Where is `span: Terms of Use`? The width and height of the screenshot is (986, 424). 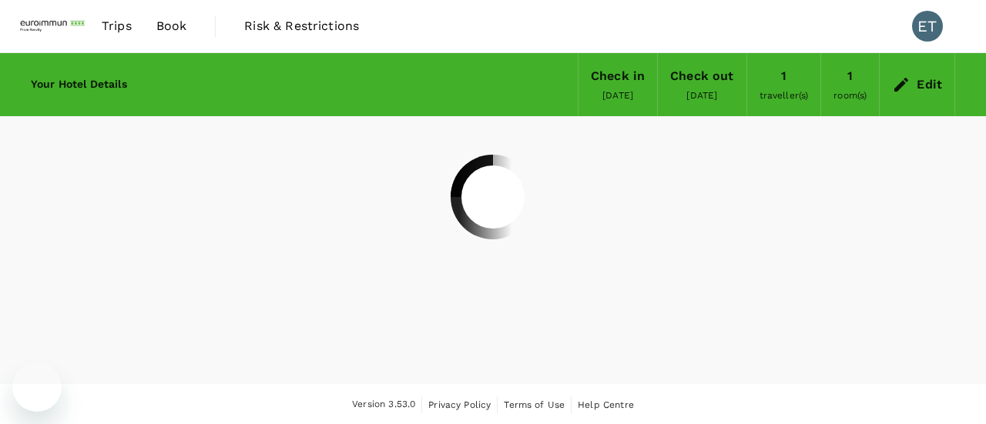 span: Terms of Use is located at coordinates (534, 405).